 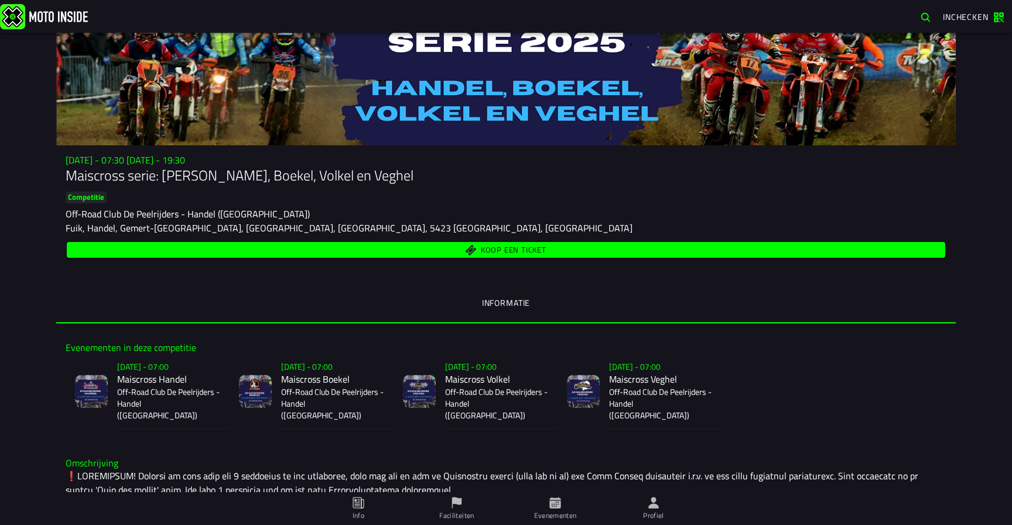 I want to click on span: Koop een ticket, so click(x=514, y=250).